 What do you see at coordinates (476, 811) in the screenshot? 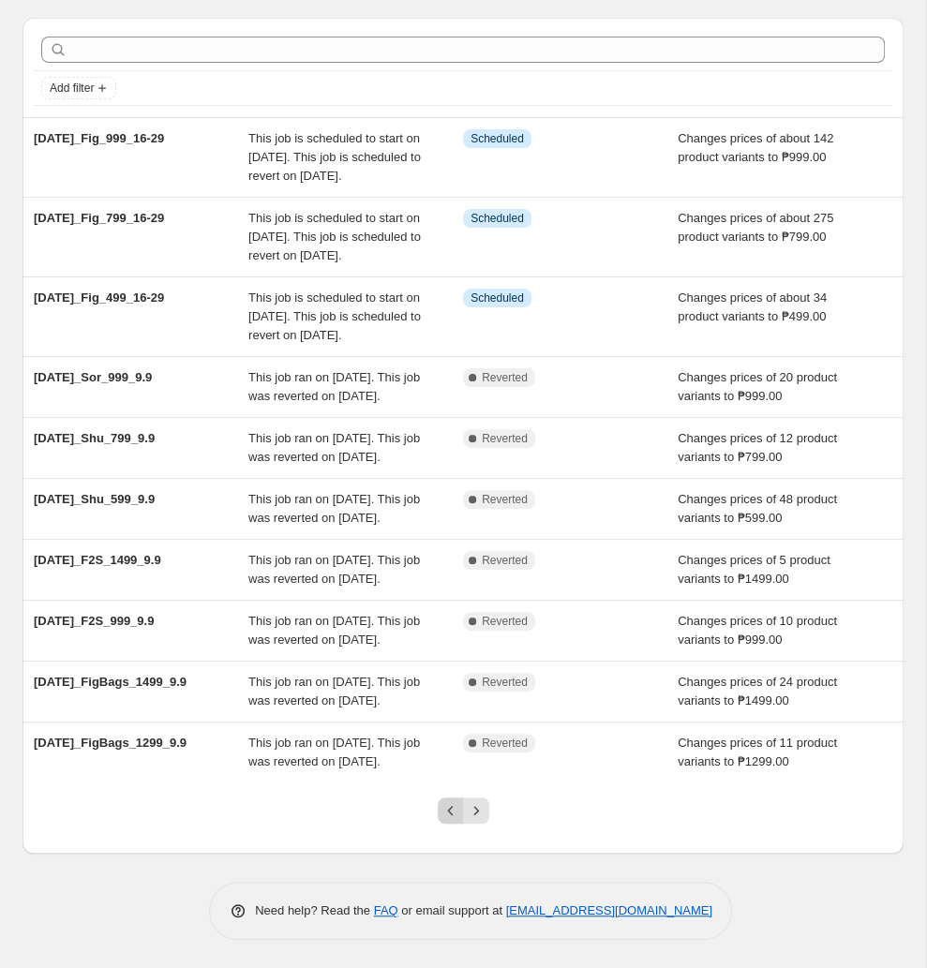
I see `button: Next` at bounding box center [476, 811].